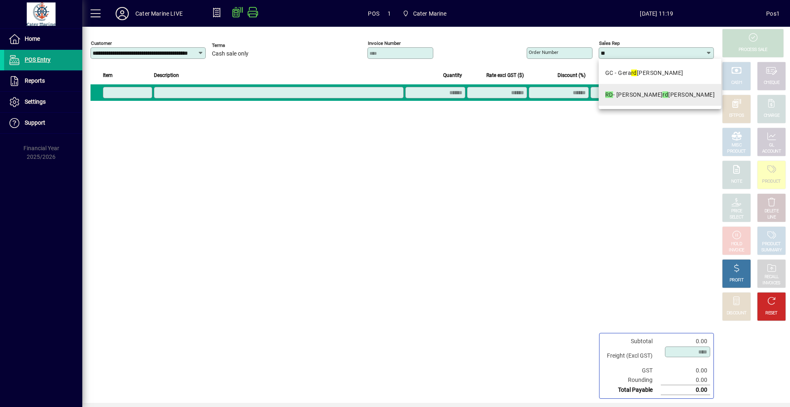 This screenshot has height=407, width=790. I want to click on span: Home, so click(32, 39).